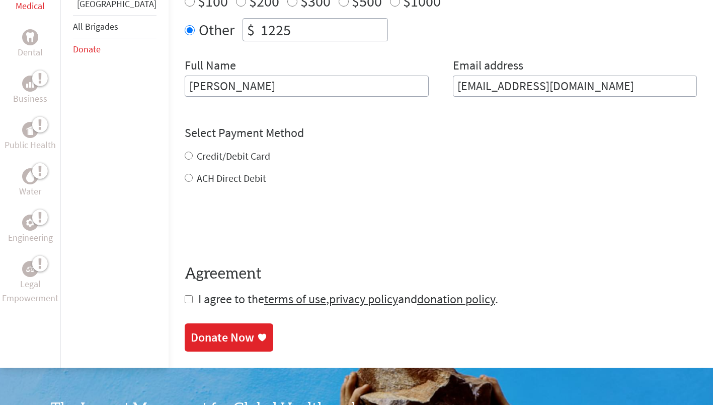 Image resolution: width=713 pixels, height=405 pixels. What do you see at coordinates (30, 130) in the screenshot?
I see `div: Public Health` at bounding box center [30, 130].